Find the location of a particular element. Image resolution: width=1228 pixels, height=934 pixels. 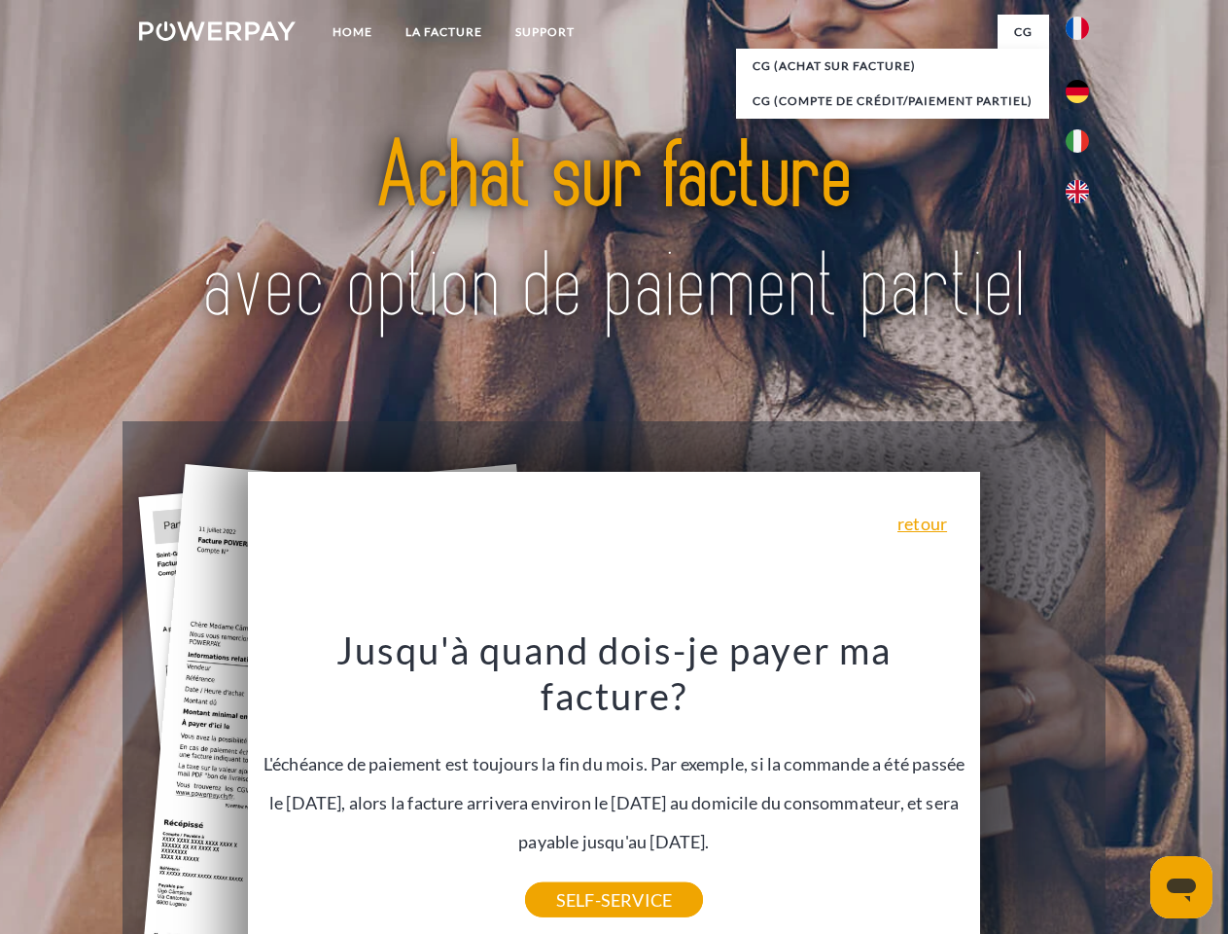

a: CG (achat sur facture) is located at coordinates (893, 66).